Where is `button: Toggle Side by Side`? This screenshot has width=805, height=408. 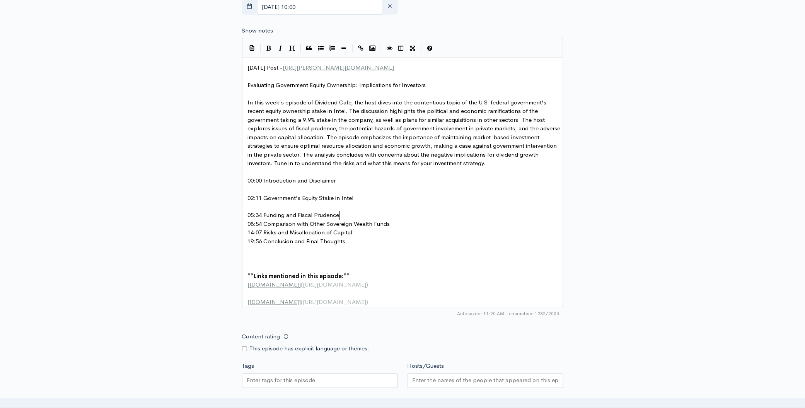
button: Toggle Side by Side is located at coordinates (401, 48).